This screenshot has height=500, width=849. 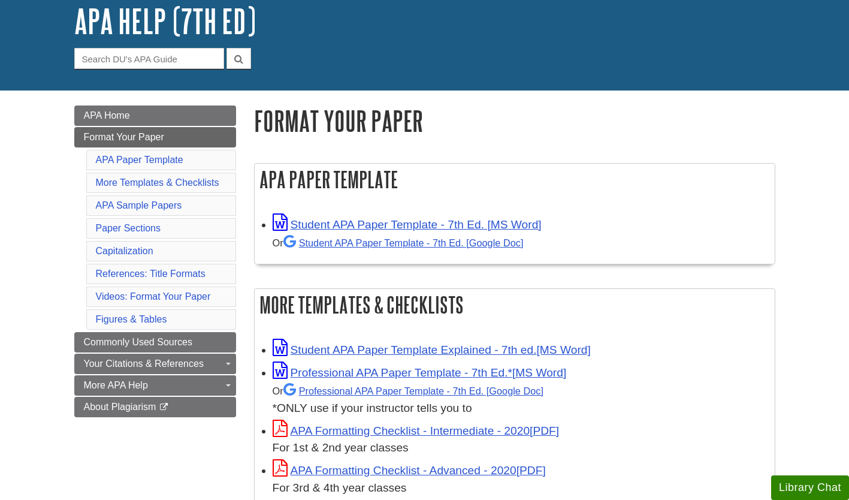 I want to click on a: APA Paper Template, so click(x=140, y=159).